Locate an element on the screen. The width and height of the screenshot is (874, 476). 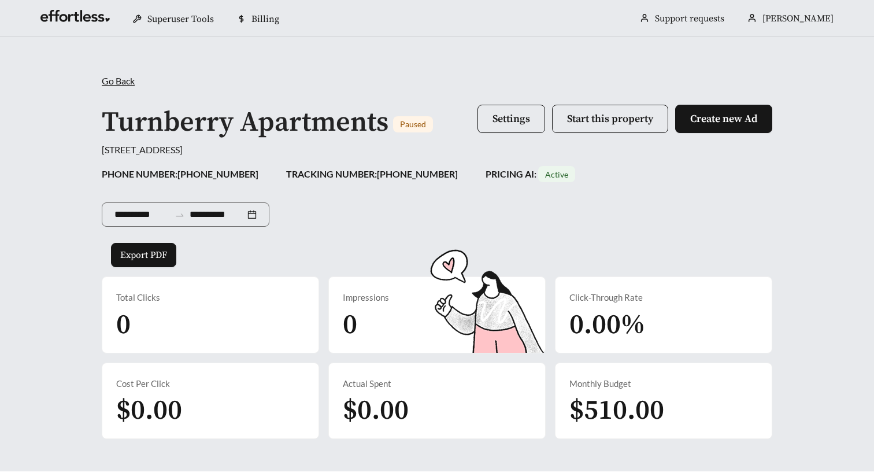
div: Monthly Budget is located at coordinates (664, 383).